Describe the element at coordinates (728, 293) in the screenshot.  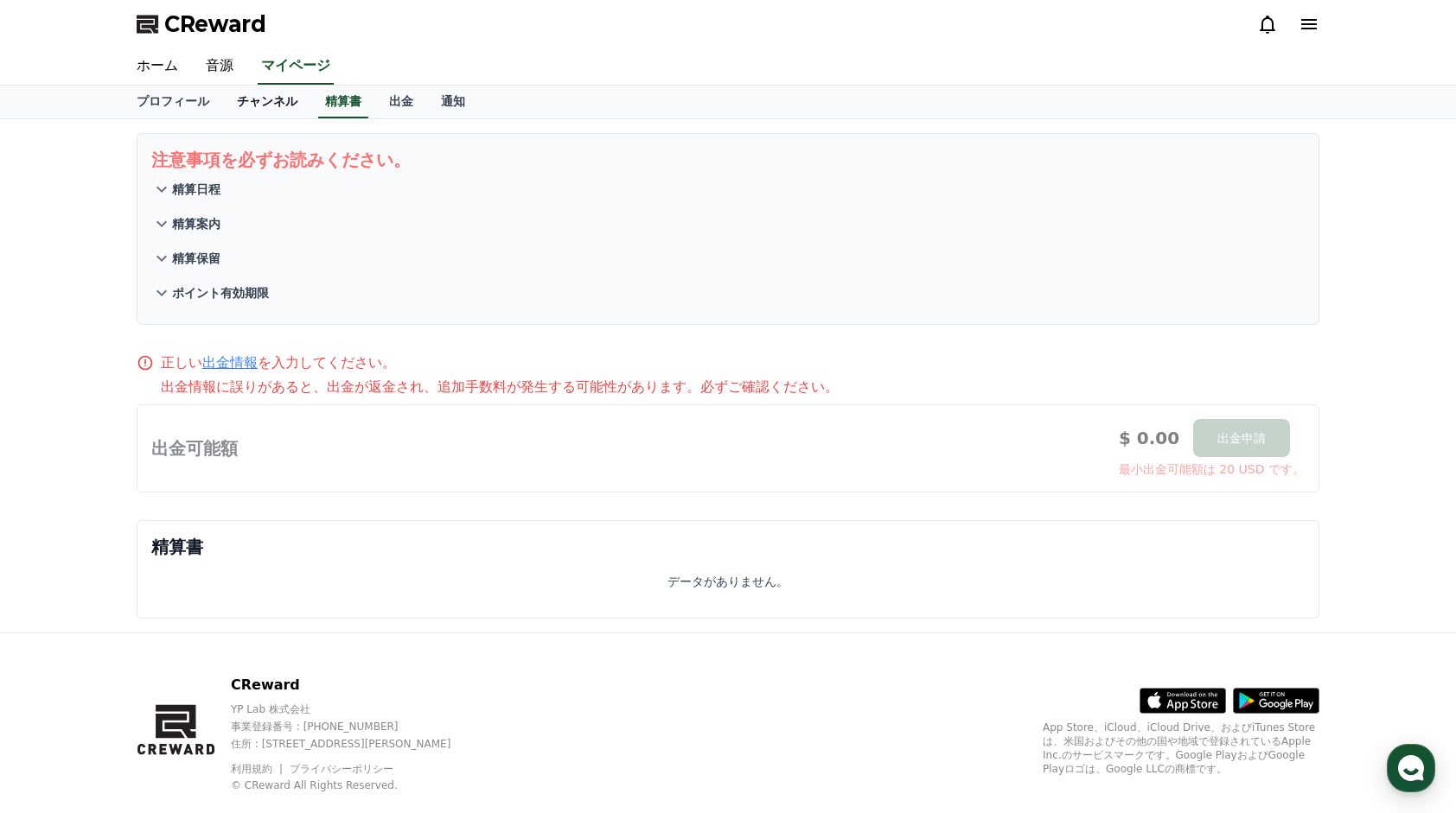
I see `button: ポイント有効期限` at that location.